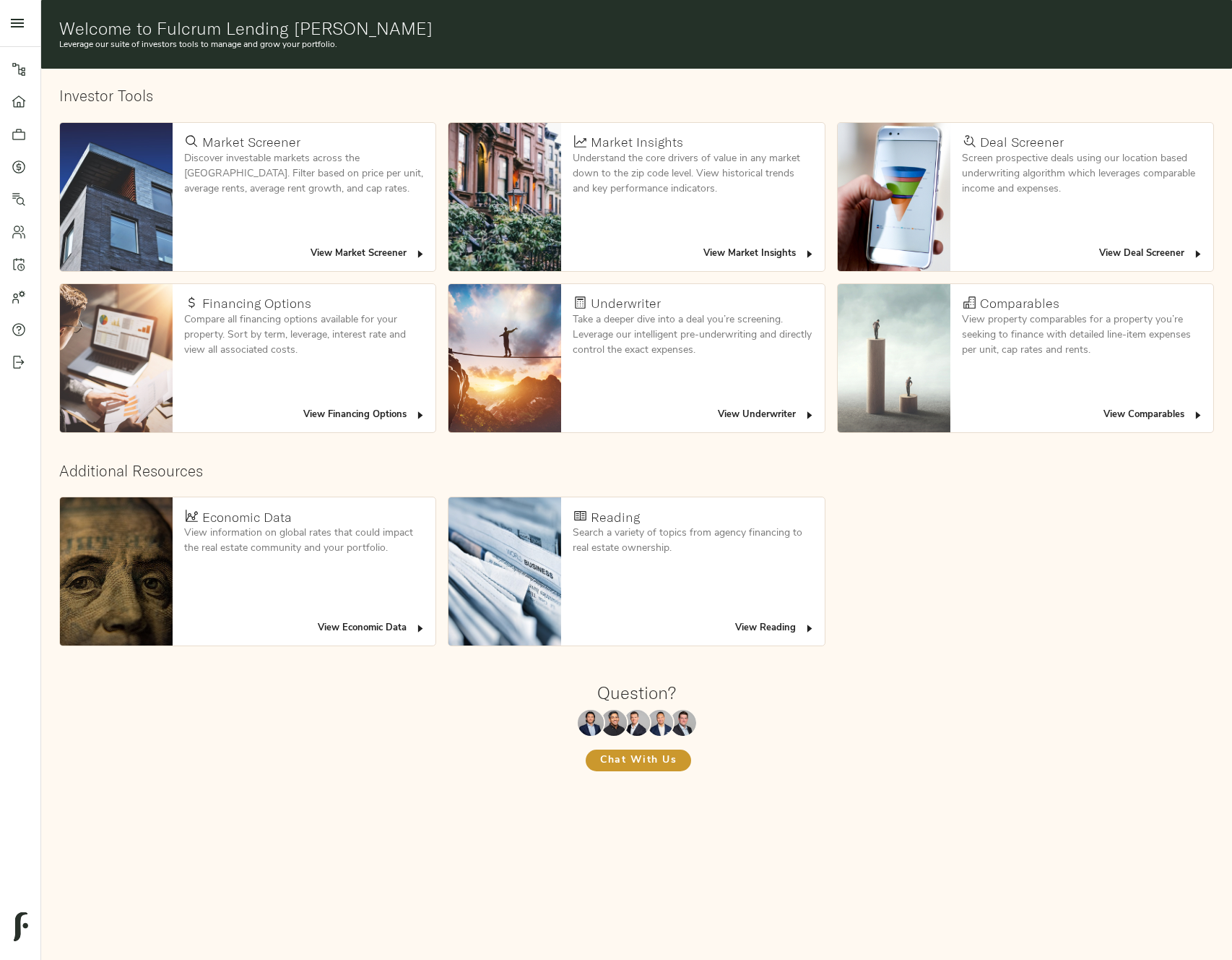  I want to click on p: Screen prospective deals using our location based underwriting algorithm which leverages comparab..., so click(1082, 173).